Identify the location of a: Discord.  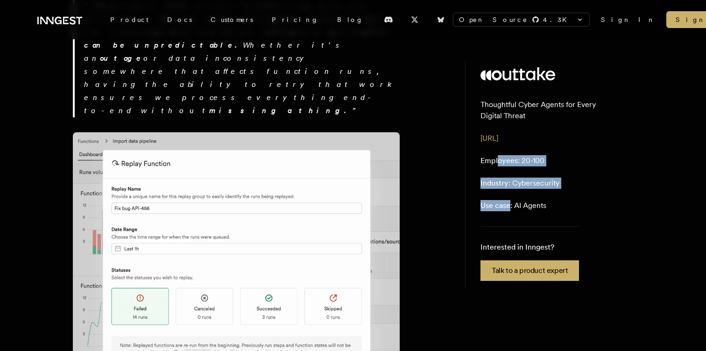
(389, 20).